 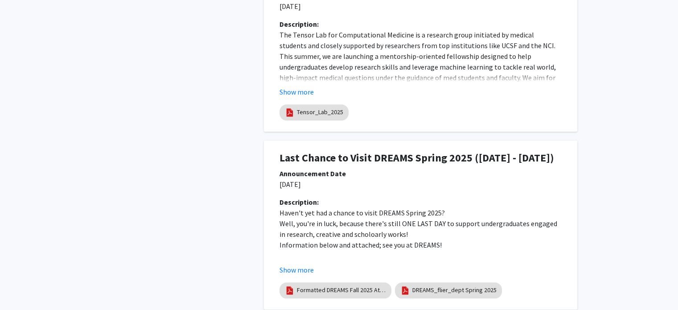 What do you see at coordinates (420, 213) in the screenshot?
I see `p: Haven't yet had a chance to visit DREAMS Spring 2025?` at bounding box center [420, 213].